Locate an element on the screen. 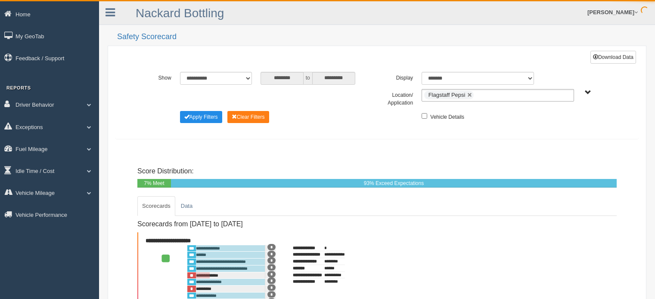  a: Nackard Bottling is located at coordinates (180, 13).